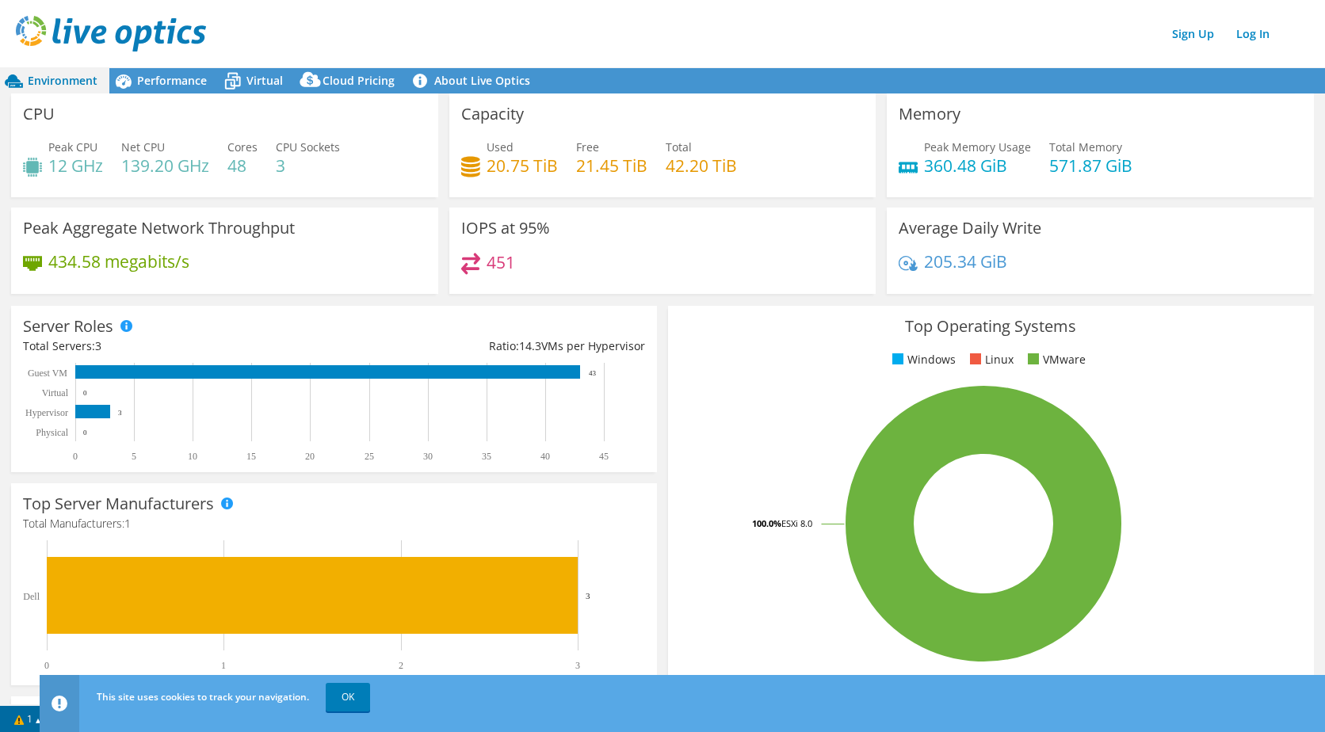  Describe the element at coordinates (991, 327) in the screenshot. I see `h3: Top Operating Systems` at that location.